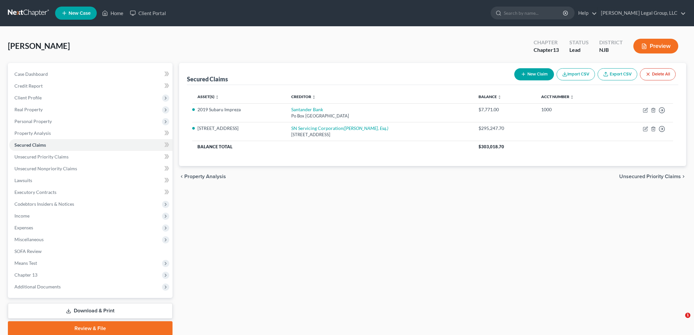  Describe the element at coordinates (91, 251) in the screenshot. I see `a: SOFA Review` at that location.